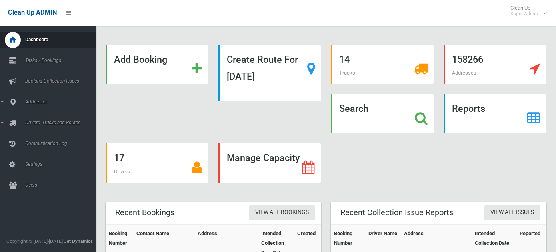 The height and width of the screenshot is (252, 556). What do you see at coordinates (382, 64) in the screenshot?
I see `a: 14 Trucks` at bounding box center [382, 64].